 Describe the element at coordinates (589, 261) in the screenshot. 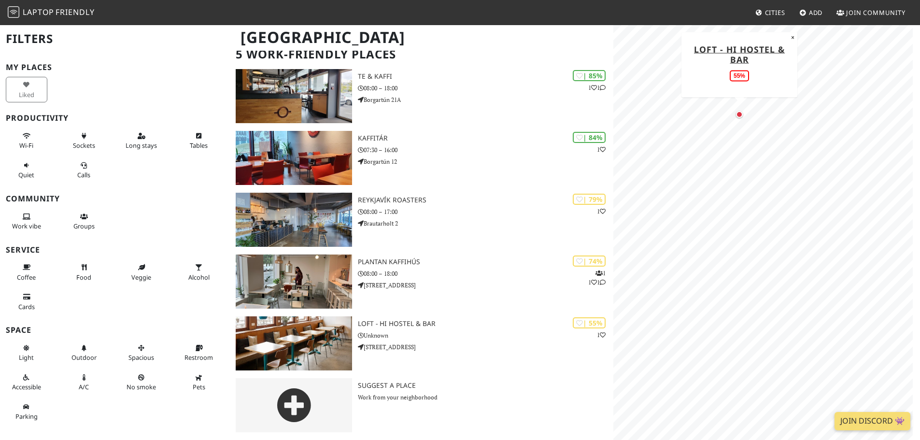

I see `div: | 74%` at that location.